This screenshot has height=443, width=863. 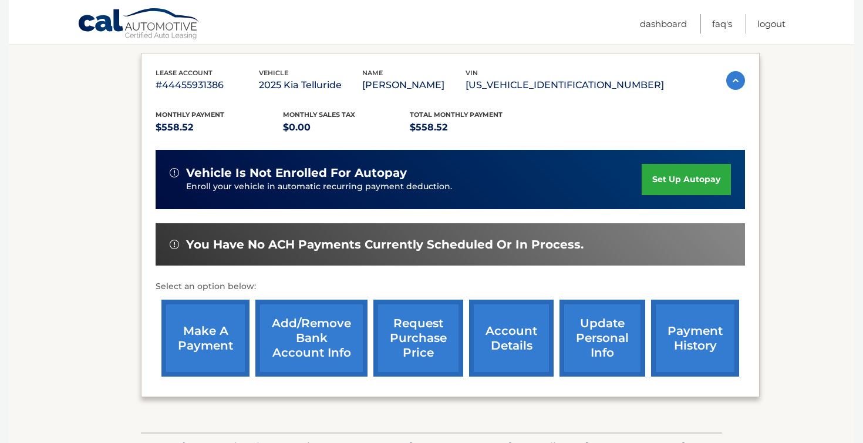 What do you see at coordinates (456, 115) in the screenshot?
I see `span: Total Monthly Payment` at bounding box center [456, 115].